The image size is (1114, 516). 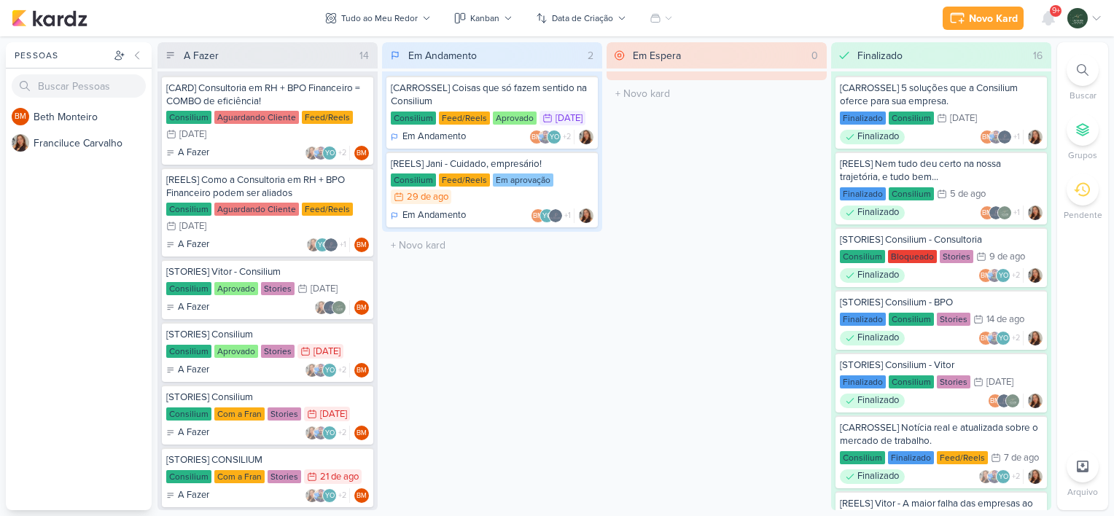 I want to click on div: 14, so click(x=364, y=55).